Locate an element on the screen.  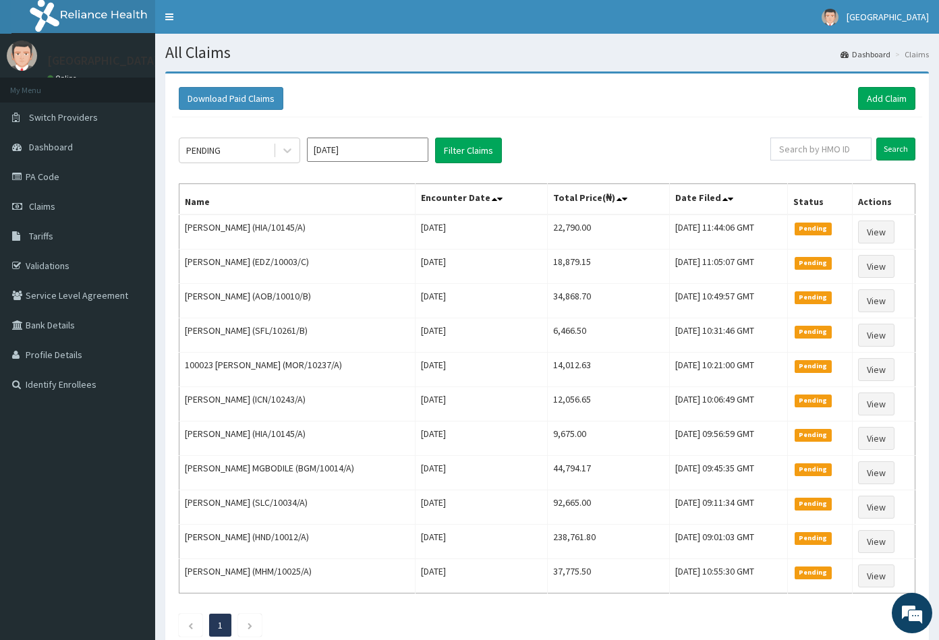
td: 34,868.70 is located at coordinates (608, 301).